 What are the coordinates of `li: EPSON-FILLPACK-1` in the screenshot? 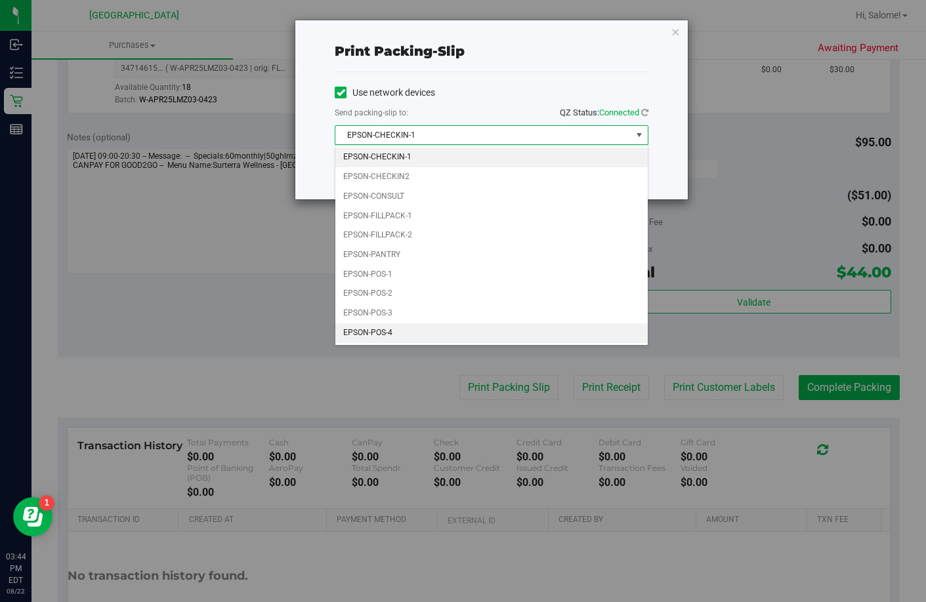 It's located at (492, 217).